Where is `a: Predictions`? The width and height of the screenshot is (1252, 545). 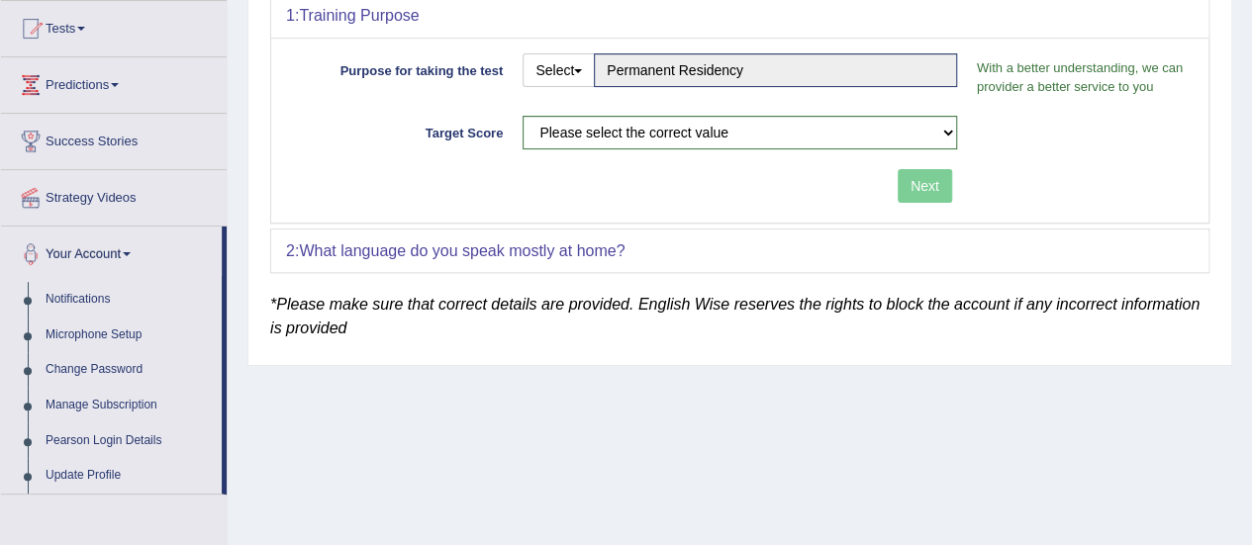 a: Predictions is located at coordinates (114, 82).